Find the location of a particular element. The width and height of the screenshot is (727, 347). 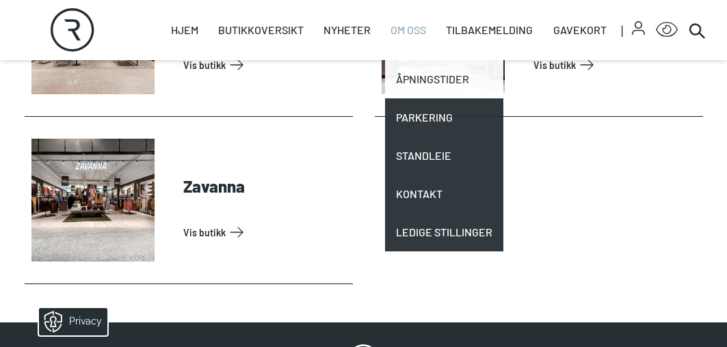

a: Parkering is located at coordinates (444, 118).